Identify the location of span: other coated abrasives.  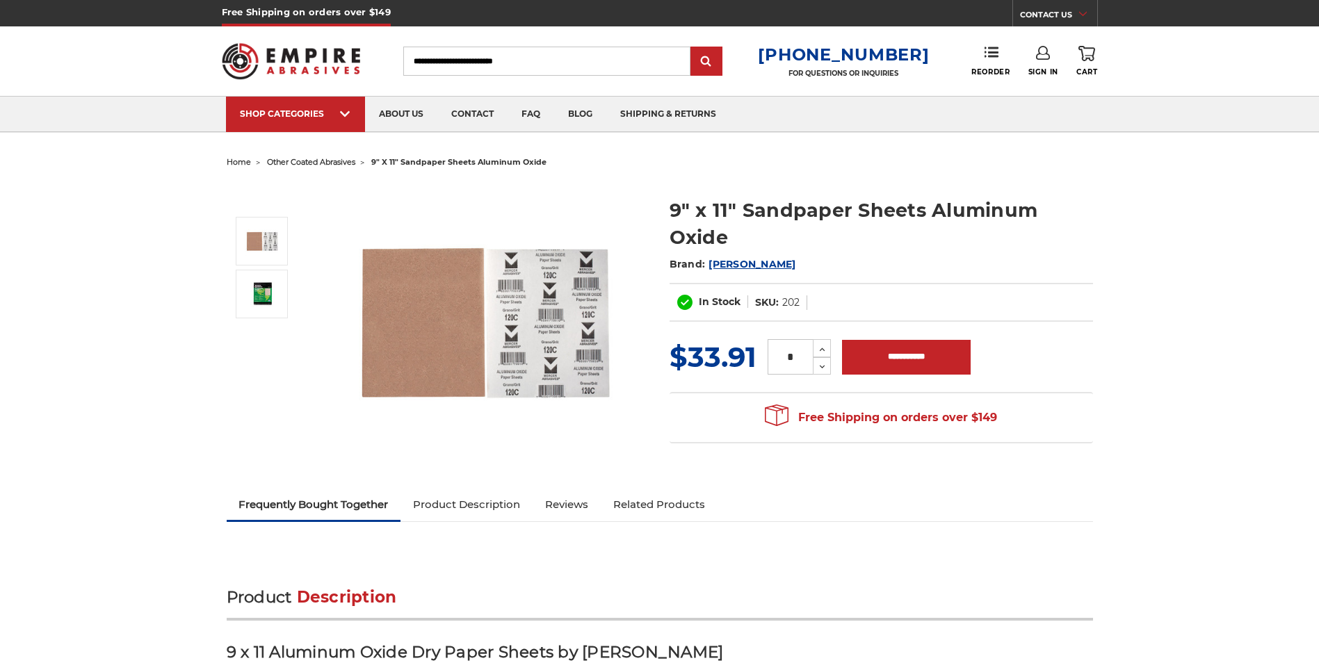
(311, 162).